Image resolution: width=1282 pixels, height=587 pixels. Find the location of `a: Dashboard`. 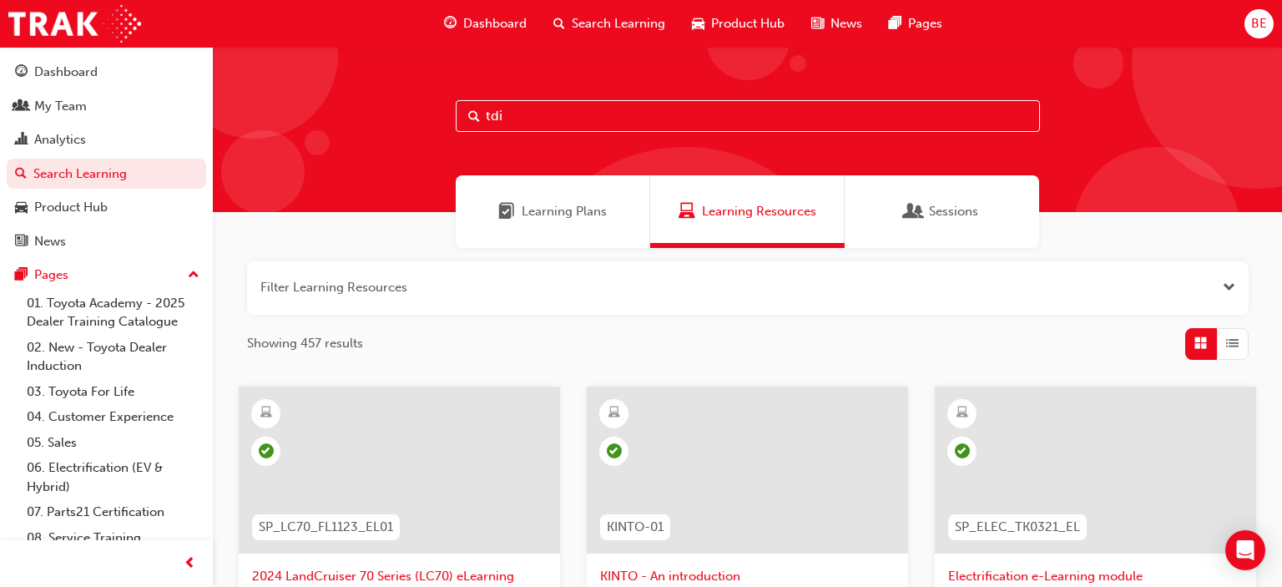

a: Dashboard is located at coordinates (106, 72).